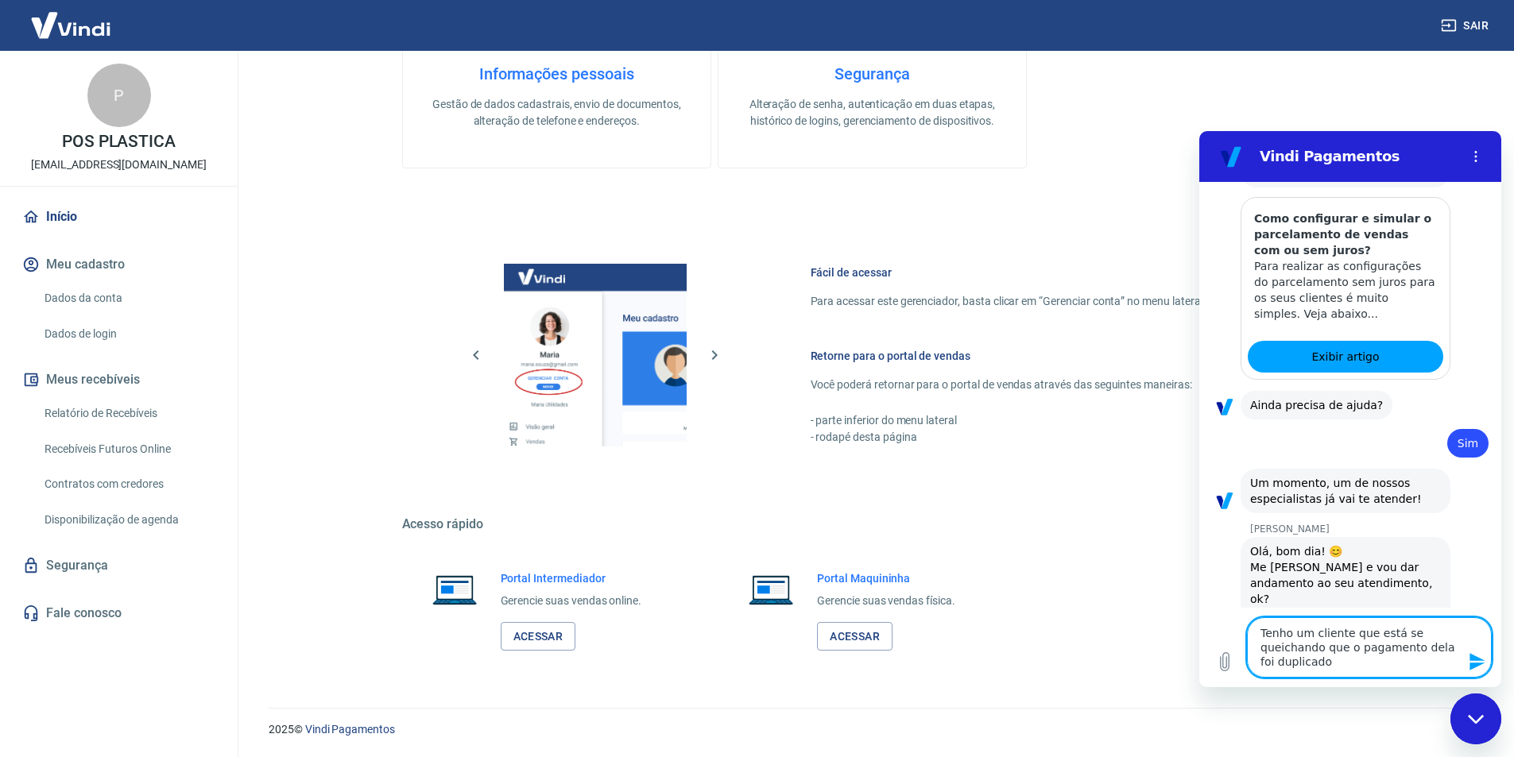  What do you see at coordinates (1466, 25) in the screenshot?
I see `button: Sair` at bounding box center [1466, 25].